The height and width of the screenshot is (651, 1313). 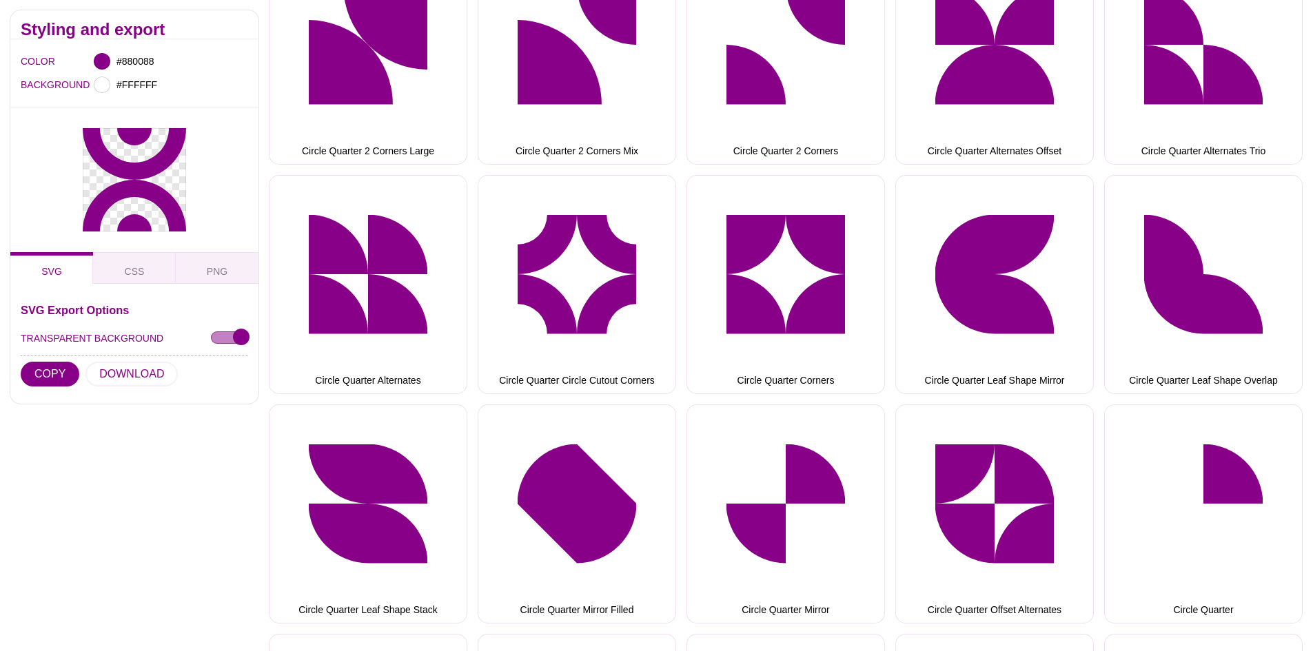 I want to click on span: CSS, so click(x=134, y=272).